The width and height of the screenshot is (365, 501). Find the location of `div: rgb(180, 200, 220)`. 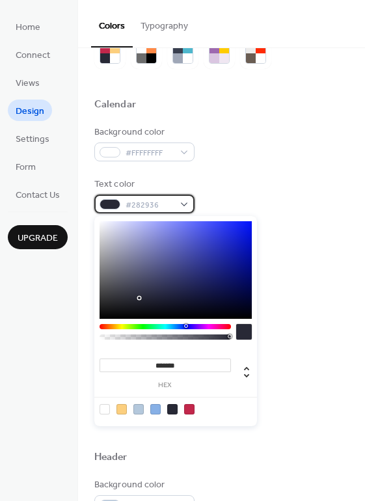

div: rgb(180, 200, 220) is located at coordinates (139, 410).